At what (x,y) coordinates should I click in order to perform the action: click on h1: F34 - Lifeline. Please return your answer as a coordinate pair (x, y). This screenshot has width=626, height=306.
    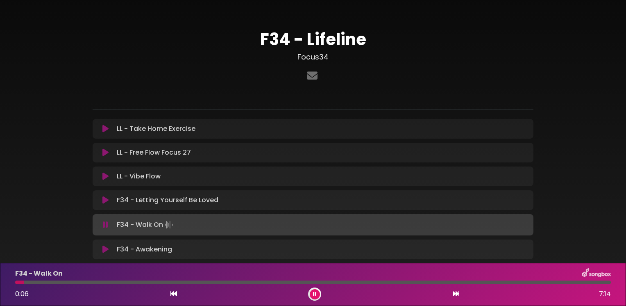
    Looking at the image, I should click on (313, 39).